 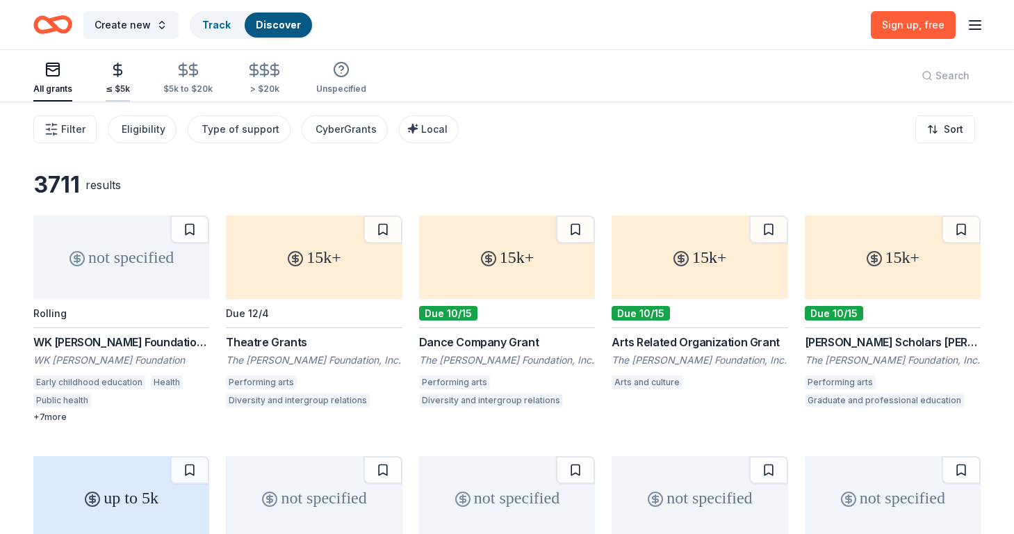 What do you see at coordinates (647, 382) in the screenshot?
I see `div: Arts and culture` at bounding box center [647, 382].